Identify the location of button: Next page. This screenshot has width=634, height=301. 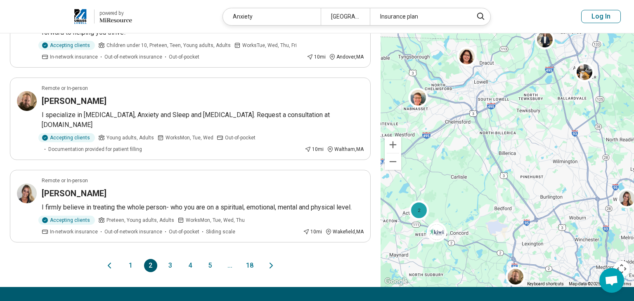
(271, 266).